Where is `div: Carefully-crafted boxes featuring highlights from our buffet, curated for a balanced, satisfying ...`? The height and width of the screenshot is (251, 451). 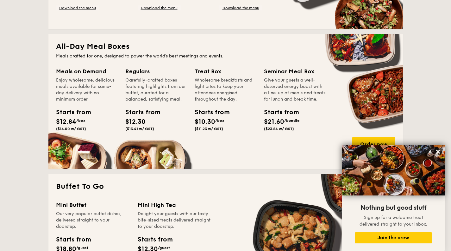
div: Carefully-crafted boxes featuring highlights from our buffet, curated for a balanced, satisfying ... is located at coordinates (156, 90).